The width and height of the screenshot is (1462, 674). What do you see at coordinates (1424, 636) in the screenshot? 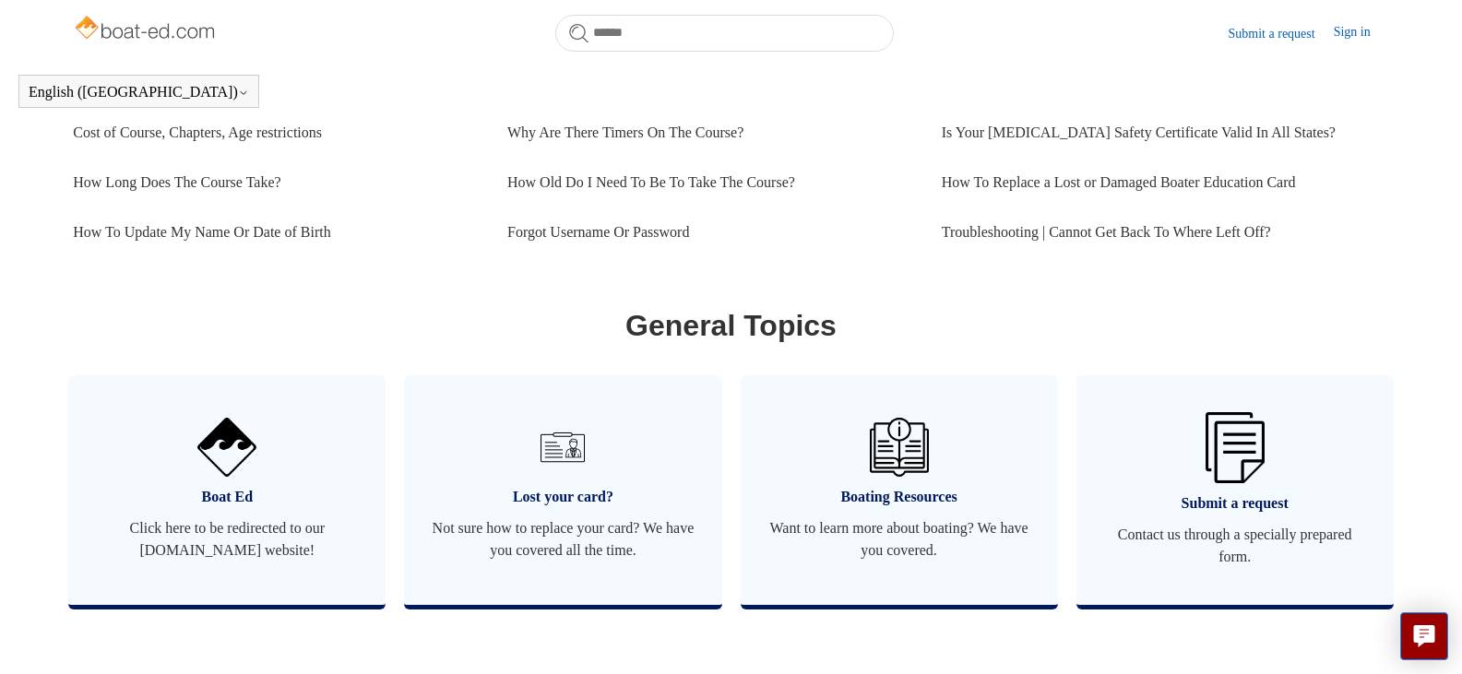
I see `div: Live chat` at bounding box center [1424, 636].